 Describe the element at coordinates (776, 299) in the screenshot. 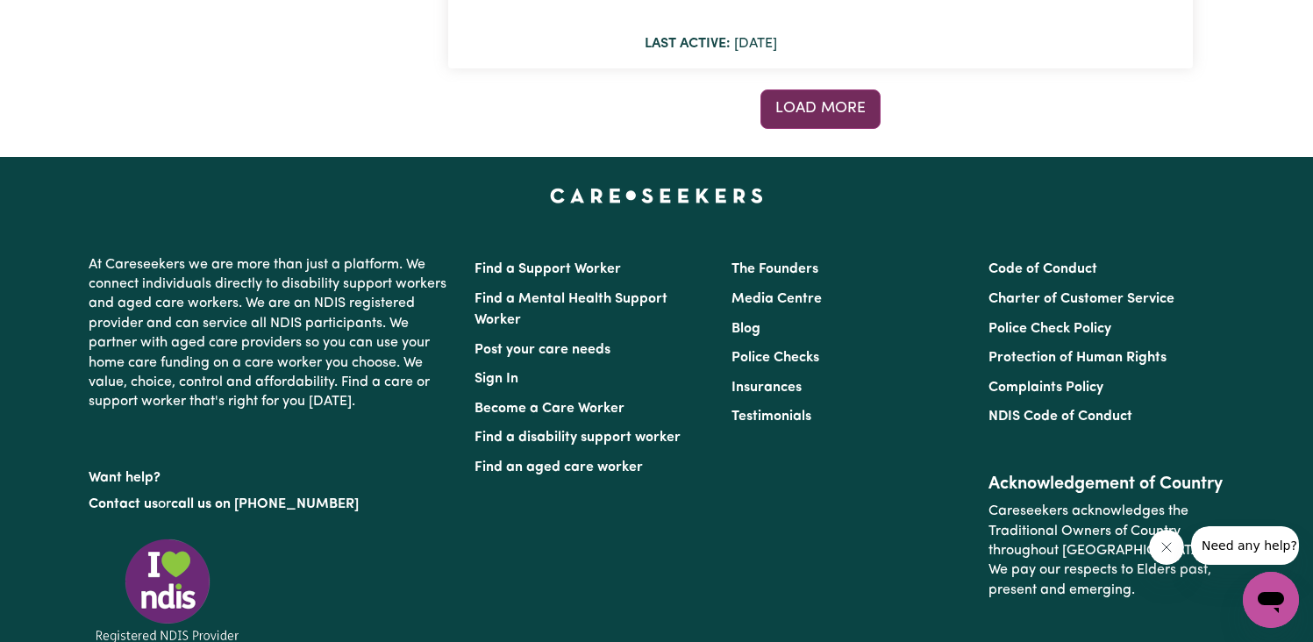

I see `a: Media Centre` at that location.